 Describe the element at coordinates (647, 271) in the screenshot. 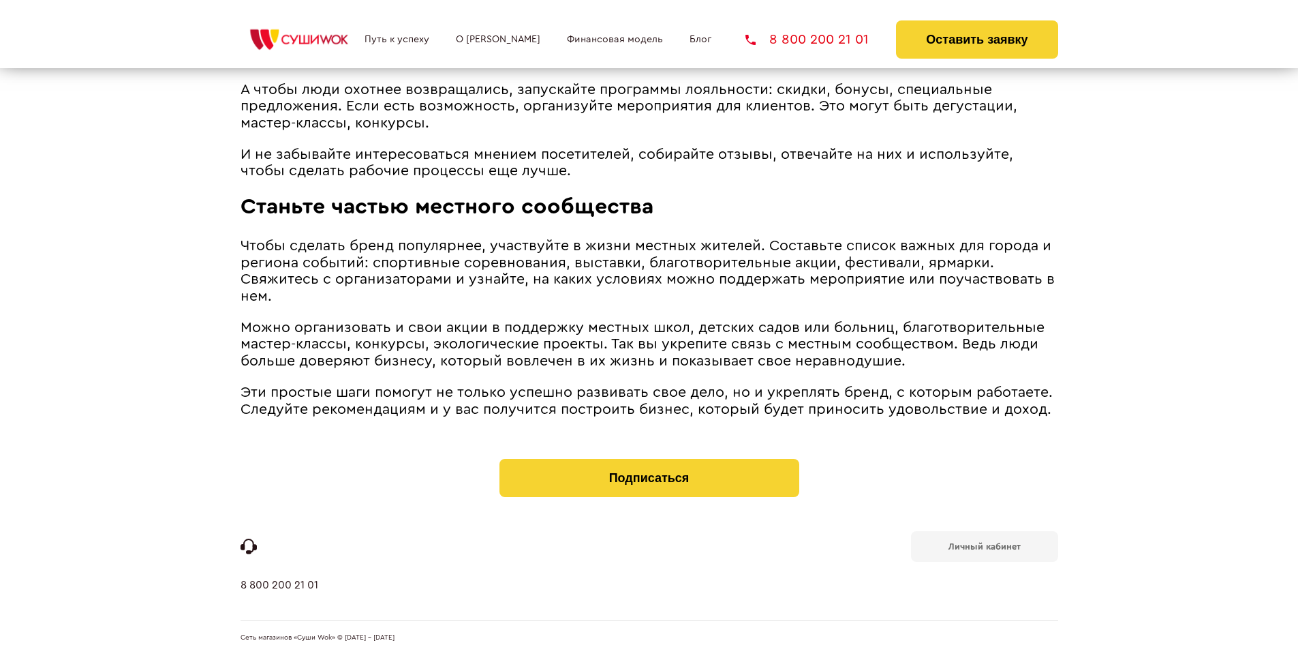

I see `span: Чтобы сделать бренд популярнее, участвуйте в жизни местных жителей. Составьте список важных для г...` at that location.